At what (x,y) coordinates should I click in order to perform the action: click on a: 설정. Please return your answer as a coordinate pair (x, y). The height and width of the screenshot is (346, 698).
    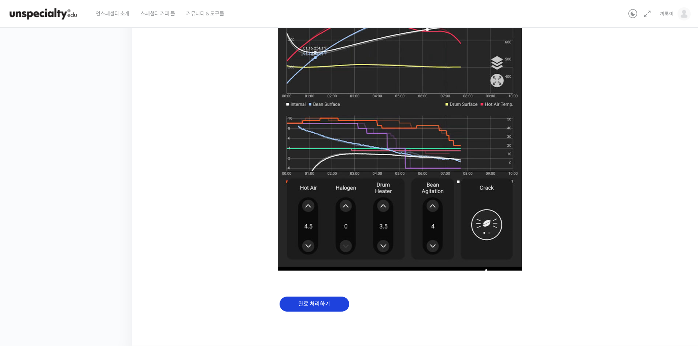
    Looking at the image, I should click on (118, 241).